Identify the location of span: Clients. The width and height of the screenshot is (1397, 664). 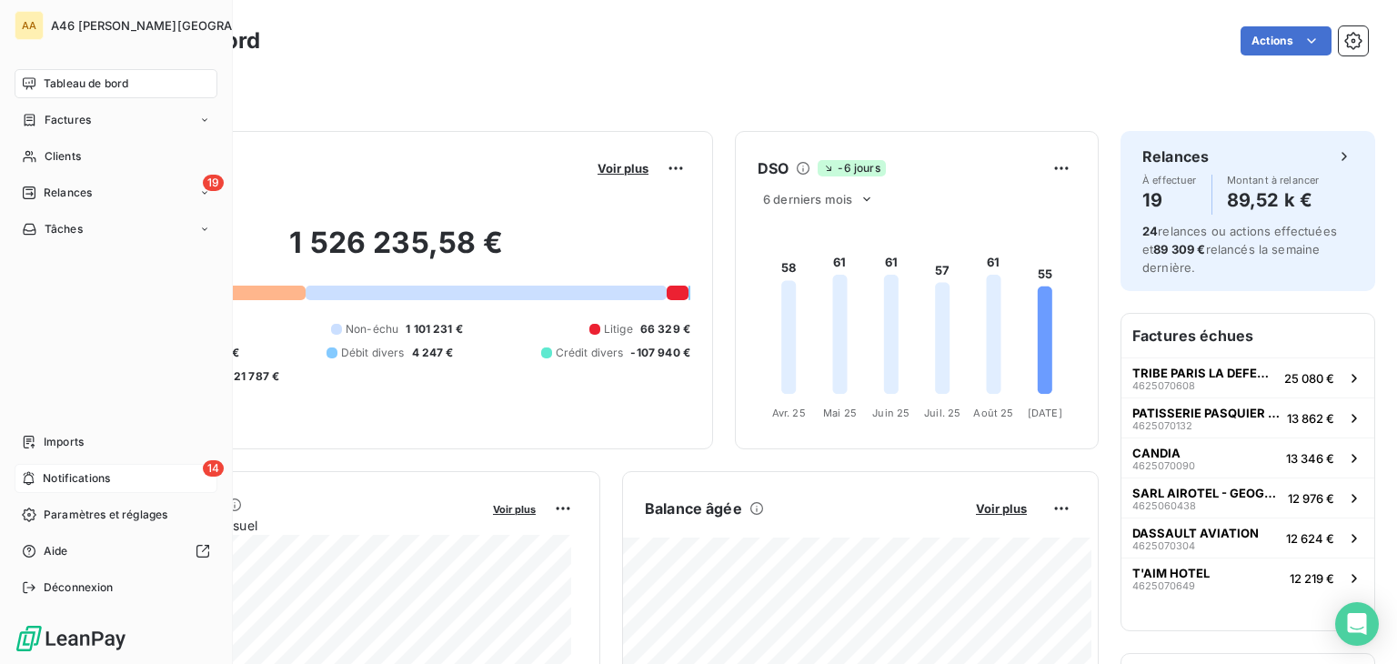
(63, 156).